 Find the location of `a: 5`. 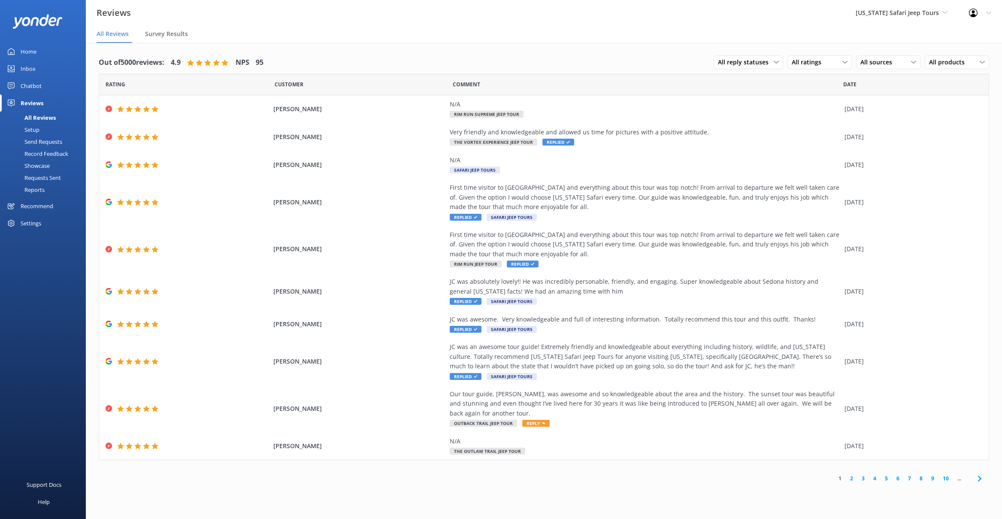

a: 5 is located at coordinates (886, 478).